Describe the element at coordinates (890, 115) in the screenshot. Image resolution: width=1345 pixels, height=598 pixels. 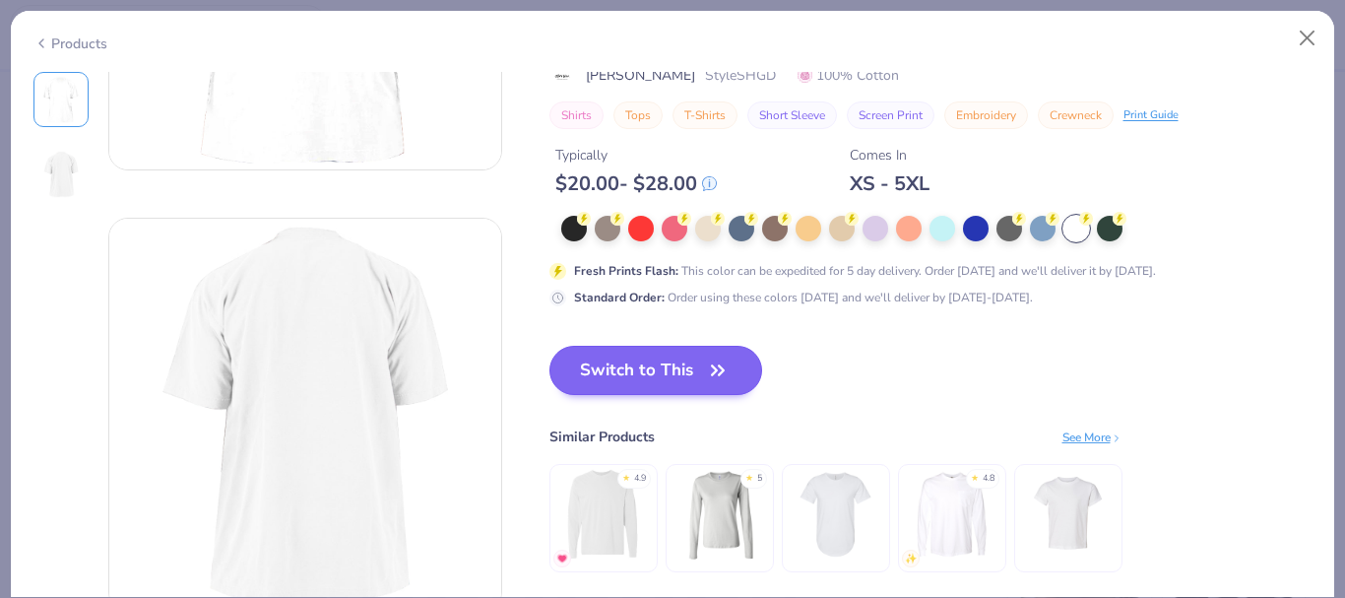
I see `button: Screen Print` at that location.